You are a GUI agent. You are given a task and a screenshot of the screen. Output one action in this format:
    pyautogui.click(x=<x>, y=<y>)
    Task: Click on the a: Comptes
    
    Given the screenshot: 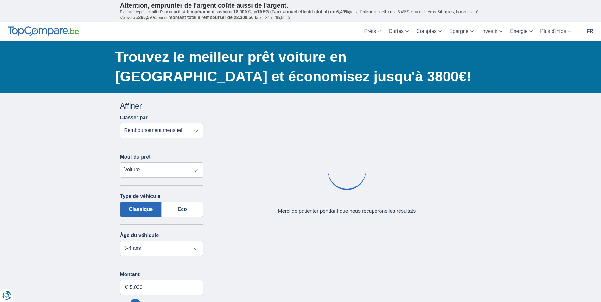 What is the action you would take?
    pyautogui.click(x=429, y=31)
    